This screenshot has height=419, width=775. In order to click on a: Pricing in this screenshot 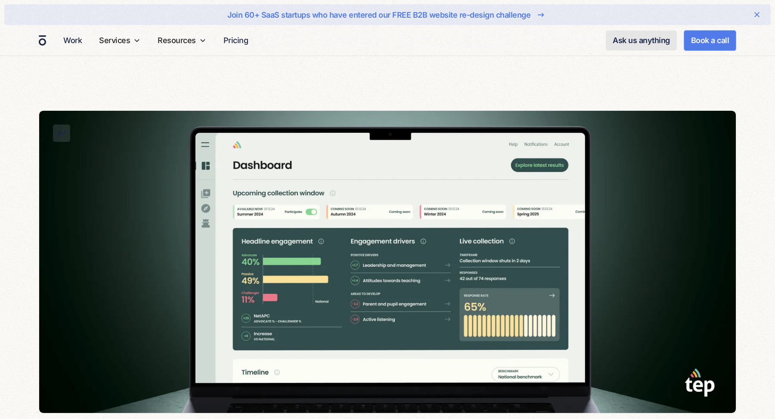, I will do `click(236, 40)`.